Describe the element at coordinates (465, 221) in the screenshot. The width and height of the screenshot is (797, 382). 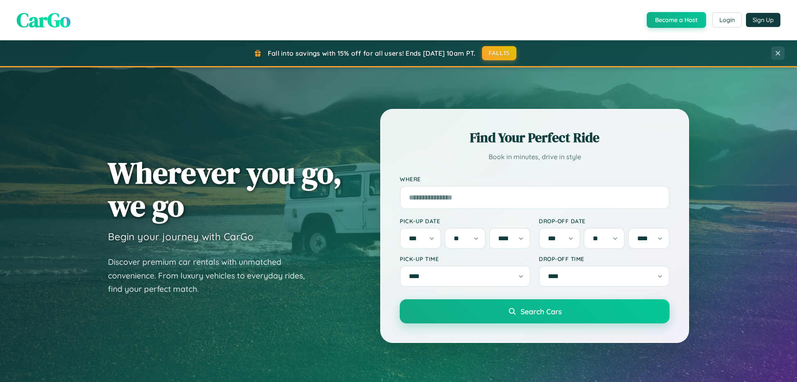
I see `label: Pick-up Date` at that location.